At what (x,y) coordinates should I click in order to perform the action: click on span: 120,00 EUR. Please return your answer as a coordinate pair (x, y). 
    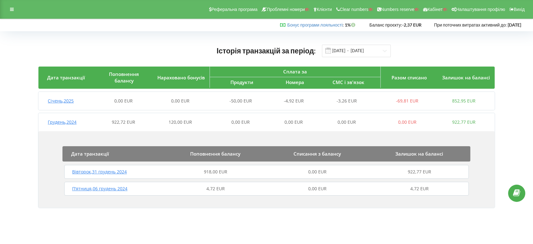
    Looking at the image, I should click on (180, 122).